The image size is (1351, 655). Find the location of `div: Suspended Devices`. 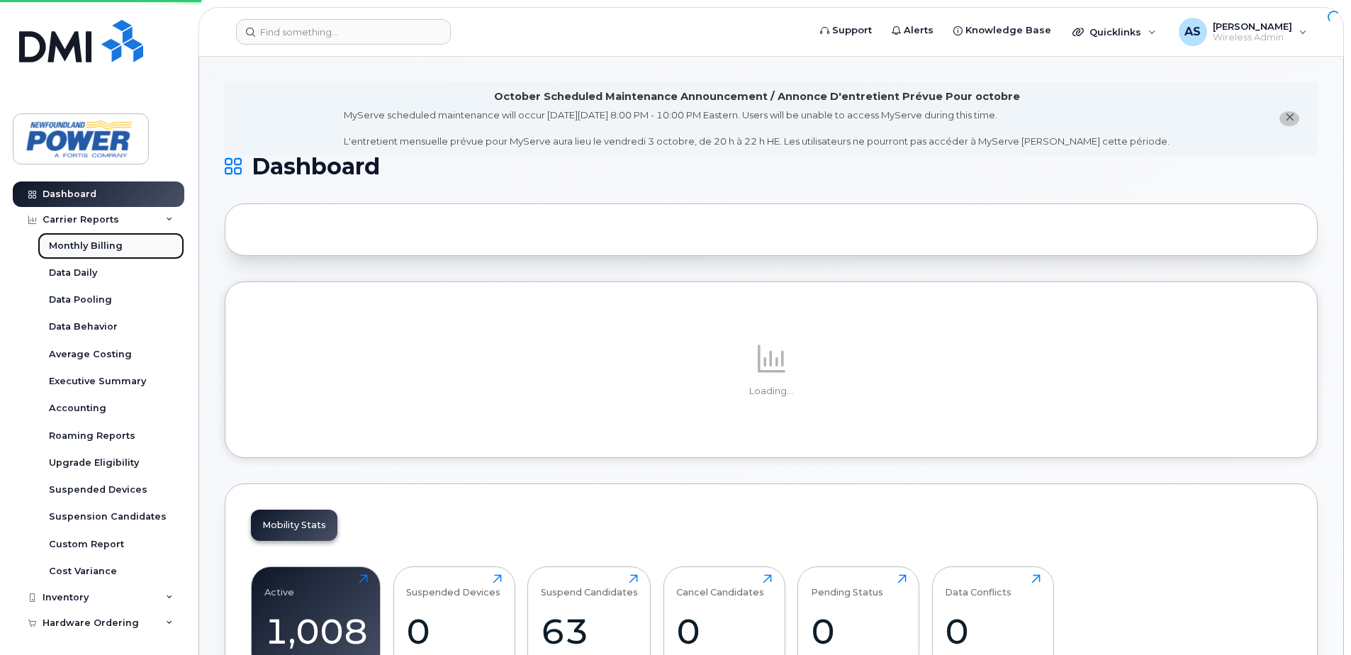

div: Suspended Devices is located at coordinates (453, 586).